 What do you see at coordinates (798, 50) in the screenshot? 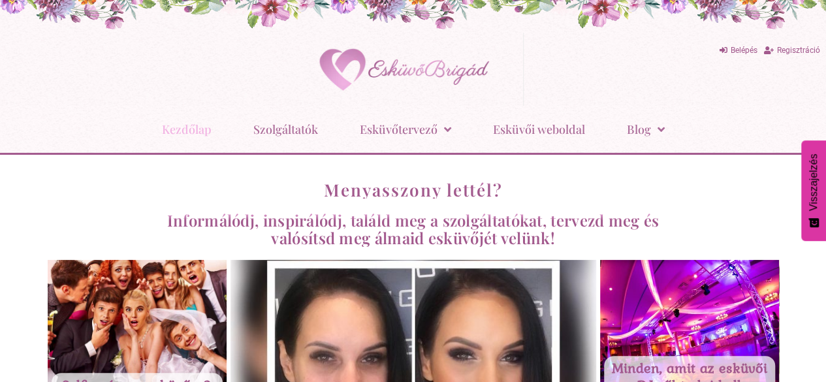
I see `span: Regisztráció` at bounding box center [798, 50].